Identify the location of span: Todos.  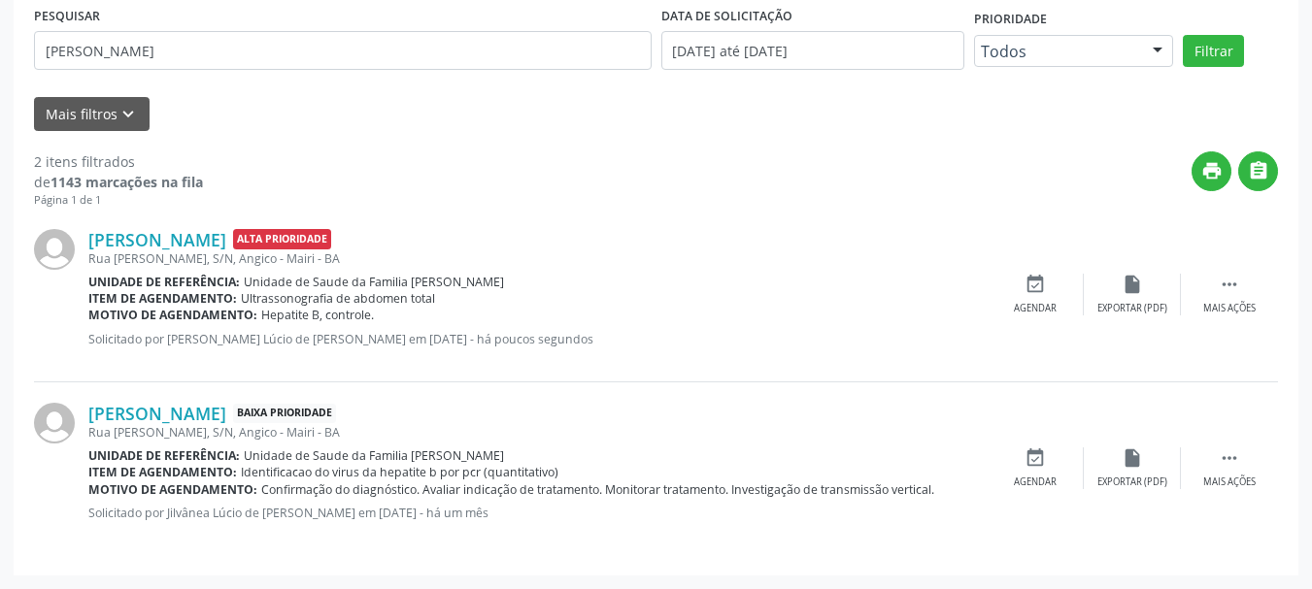
(1056, 51).